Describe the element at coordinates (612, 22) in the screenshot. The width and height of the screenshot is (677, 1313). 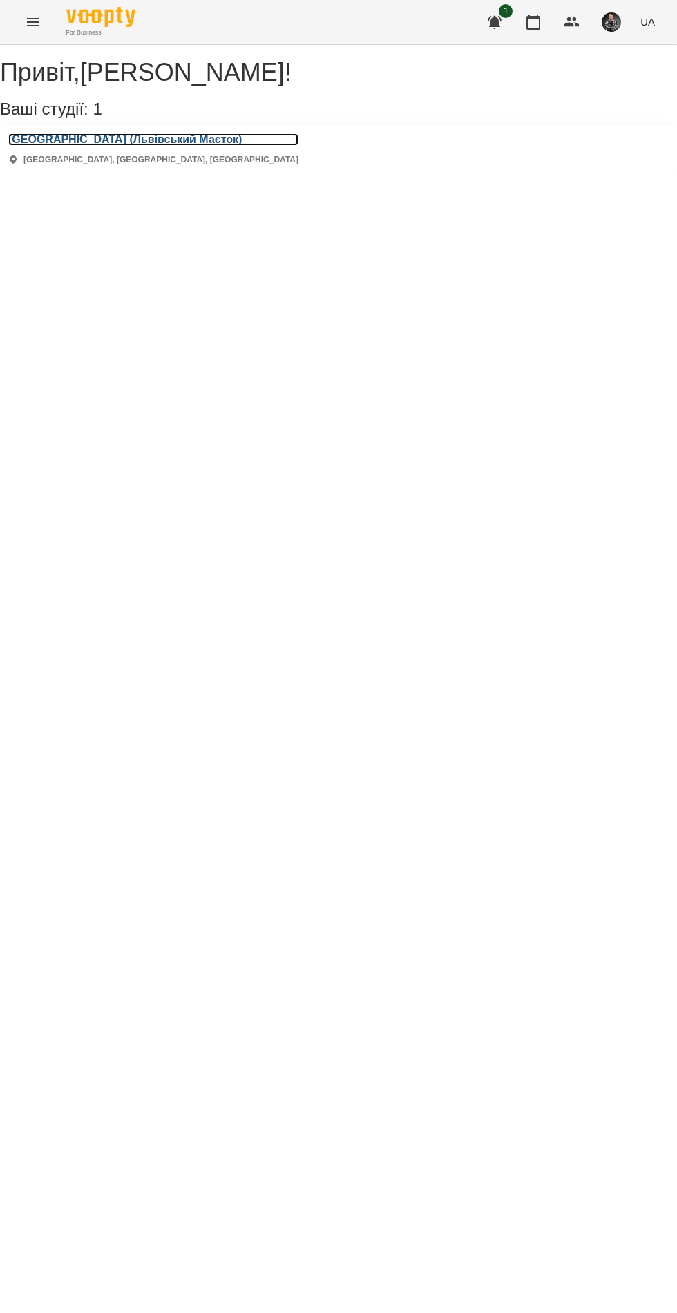
I see `img: 9774cdb94cd07e2c046c34ee188bda8a.png` at that location.